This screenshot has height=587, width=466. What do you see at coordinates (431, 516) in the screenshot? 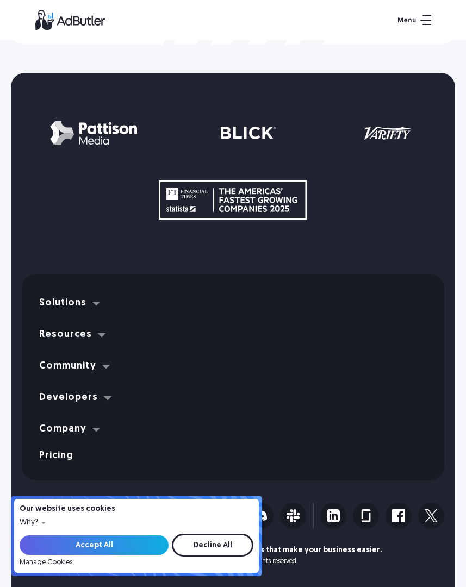
I see `img: X Icon` at bounding box center [431, 516].